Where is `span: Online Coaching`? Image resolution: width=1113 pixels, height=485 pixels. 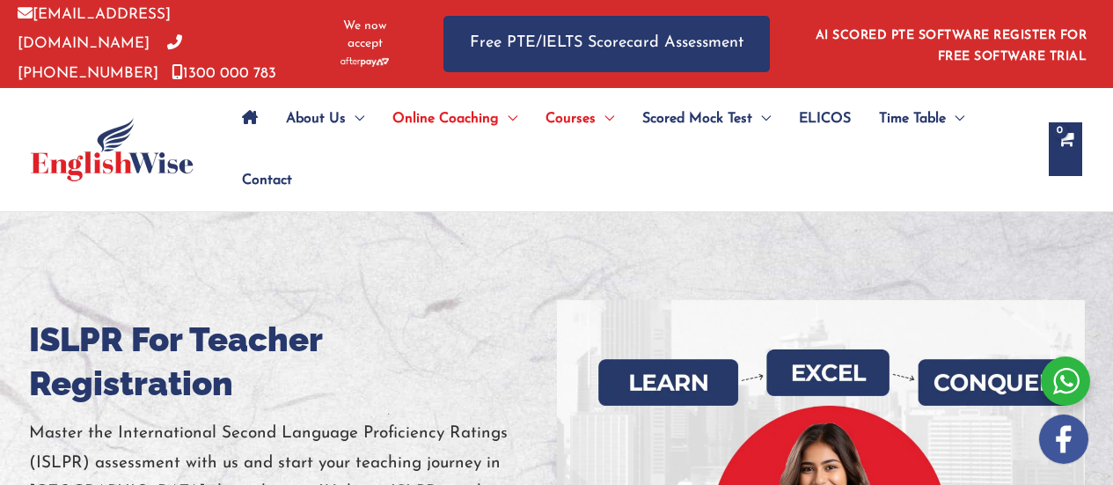
span: Online Coaching is located at coordinates (445, 119).